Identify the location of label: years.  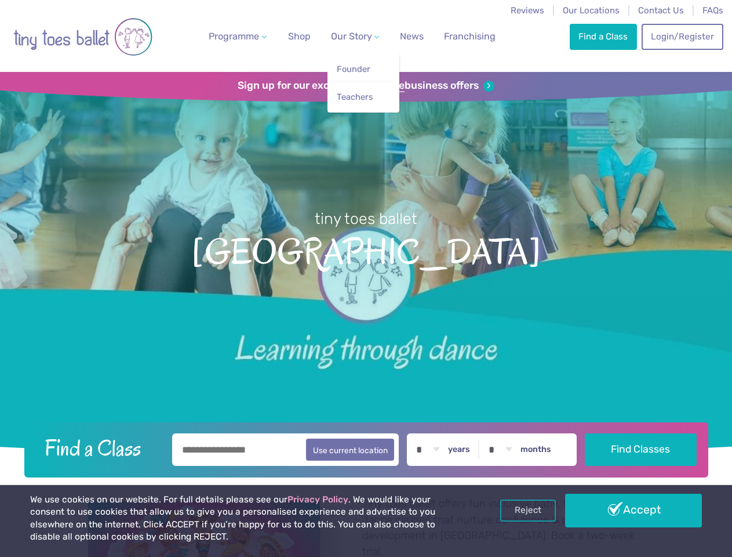
(459, 449).